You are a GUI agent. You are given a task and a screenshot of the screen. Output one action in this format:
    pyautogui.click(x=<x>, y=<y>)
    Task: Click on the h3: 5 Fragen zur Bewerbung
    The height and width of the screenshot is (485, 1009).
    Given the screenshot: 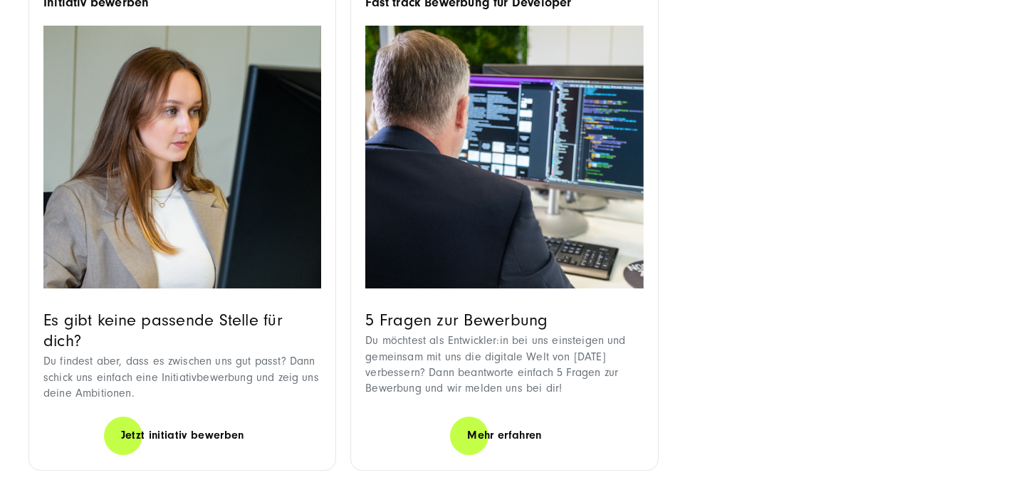 What is the action you would take?
    pyautogui.click(x=504, y=320)
    